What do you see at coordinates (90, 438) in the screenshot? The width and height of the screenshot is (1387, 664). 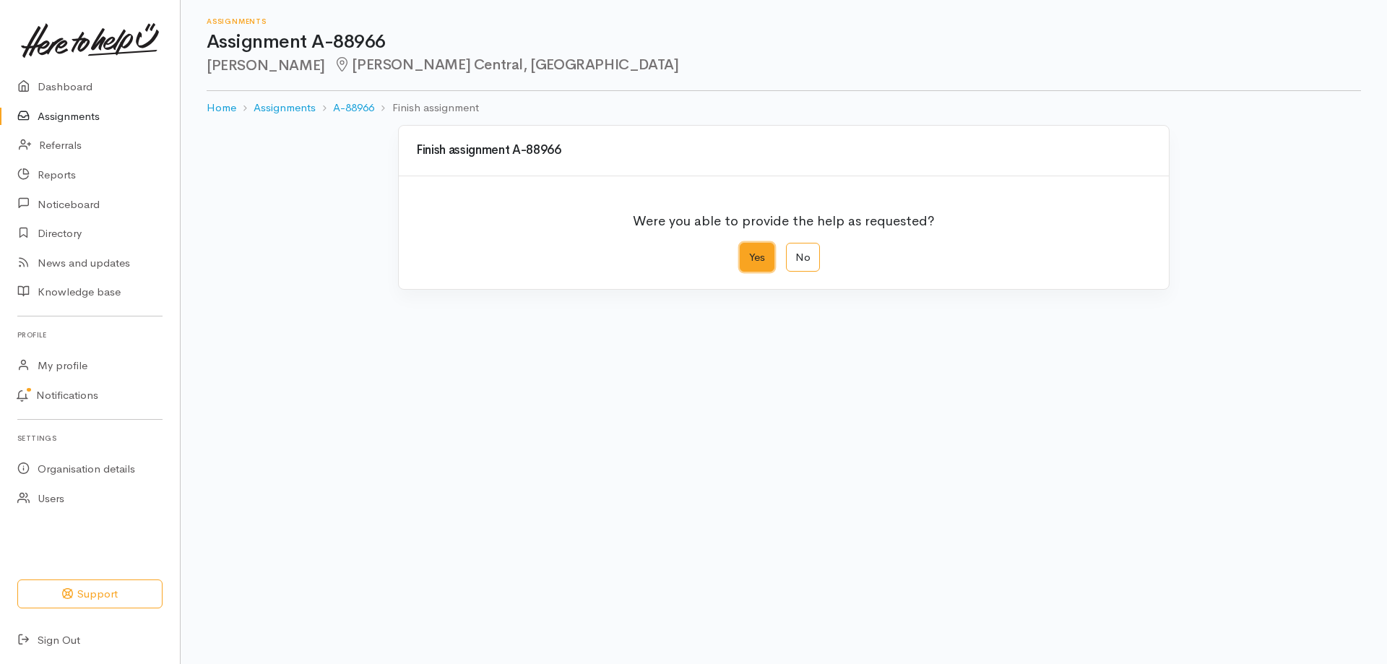 I see `h6: Settings` at bounding box center [90, 438].